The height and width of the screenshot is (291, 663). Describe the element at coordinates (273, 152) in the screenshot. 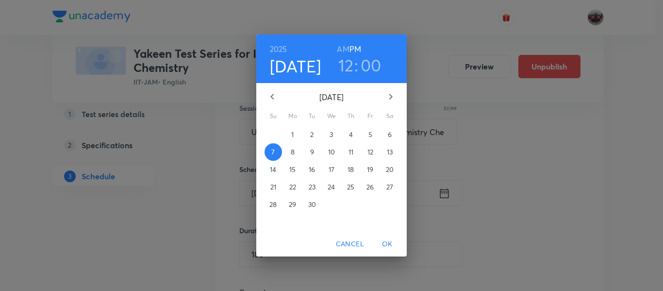

I see `p: 7` at that location.